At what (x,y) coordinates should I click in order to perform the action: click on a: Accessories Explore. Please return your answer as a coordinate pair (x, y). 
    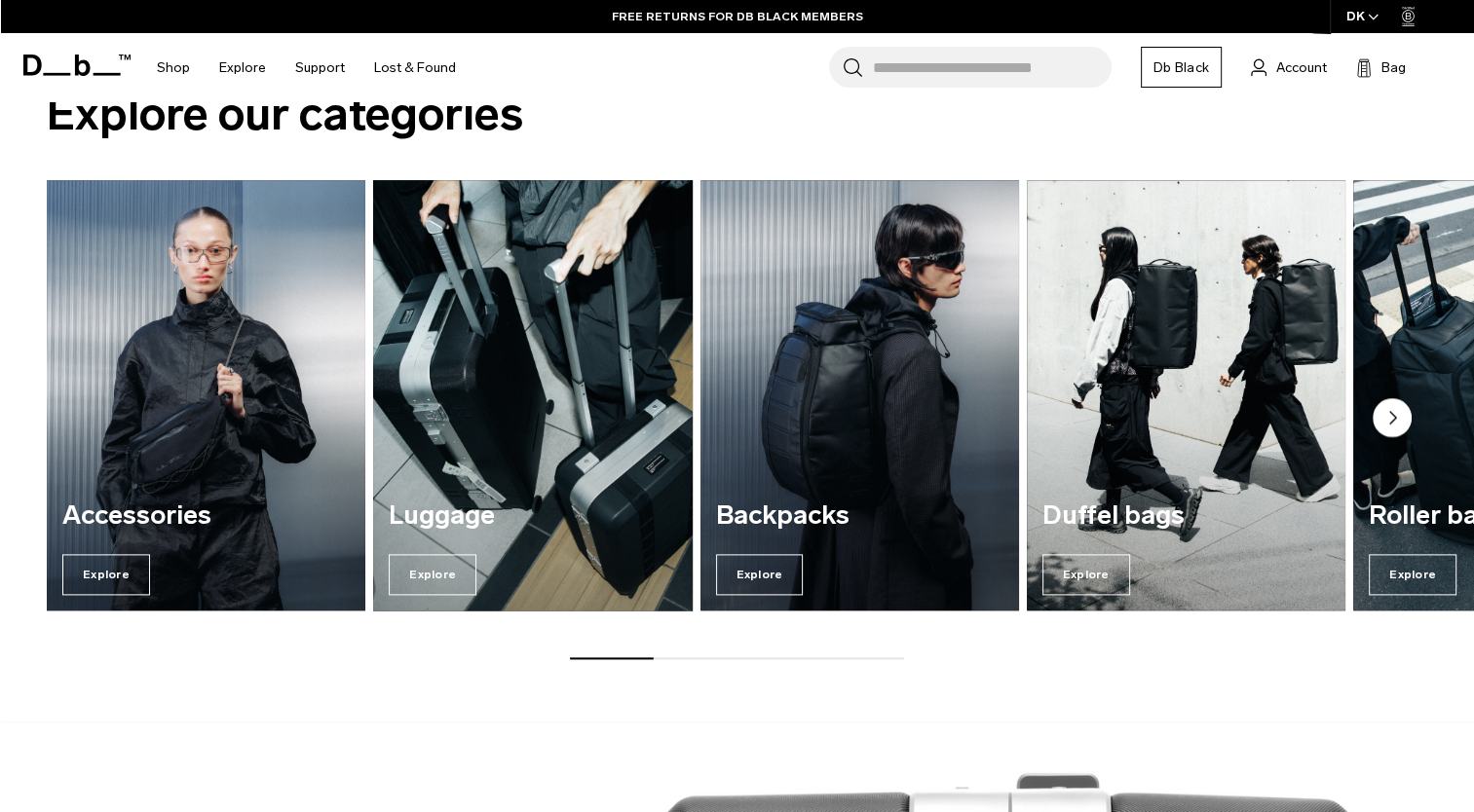
    Looking at the image, I should click on (206, 396).